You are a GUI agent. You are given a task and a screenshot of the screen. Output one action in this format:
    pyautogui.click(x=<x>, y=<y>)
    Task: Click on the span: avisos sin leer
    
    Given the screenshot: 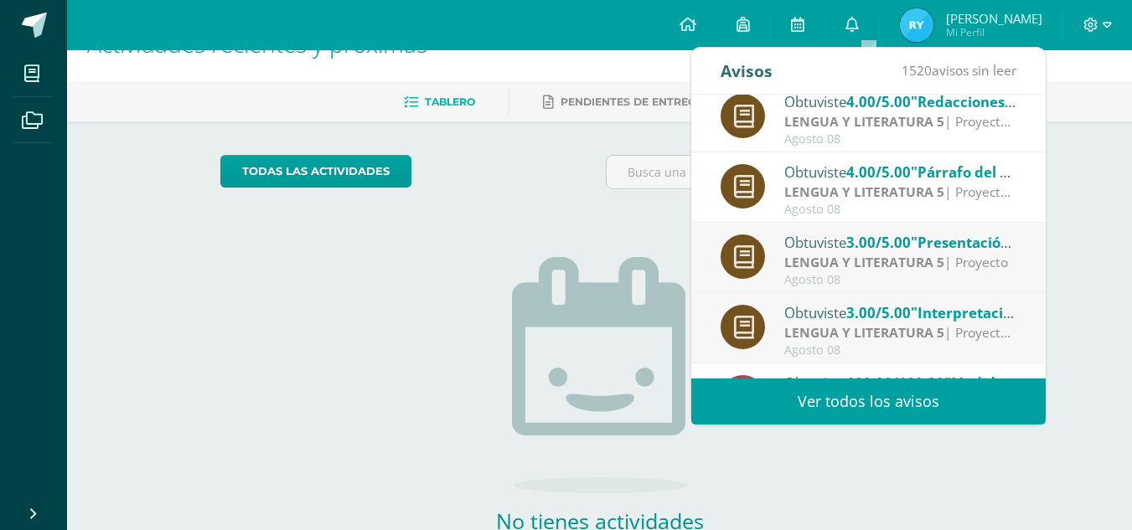 What is the action you would take?
    pyautogui.click(x=959, y=70)
    